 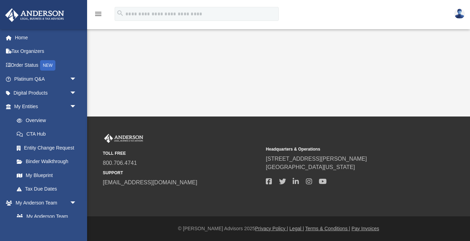 I want to click on a: My Blueprint, so click(x=47, y=175).